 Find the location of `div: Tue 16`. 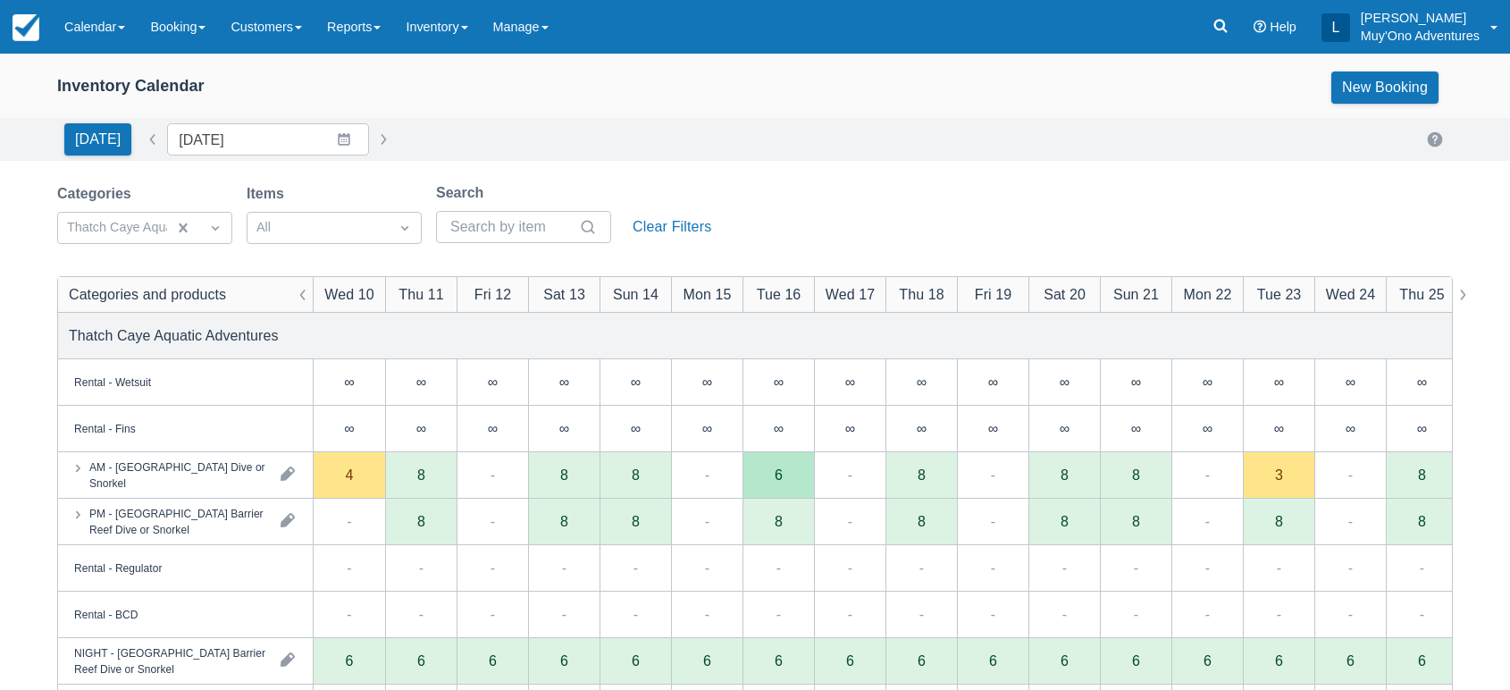

div: Tue 16 is located at coordinates (779, 294).